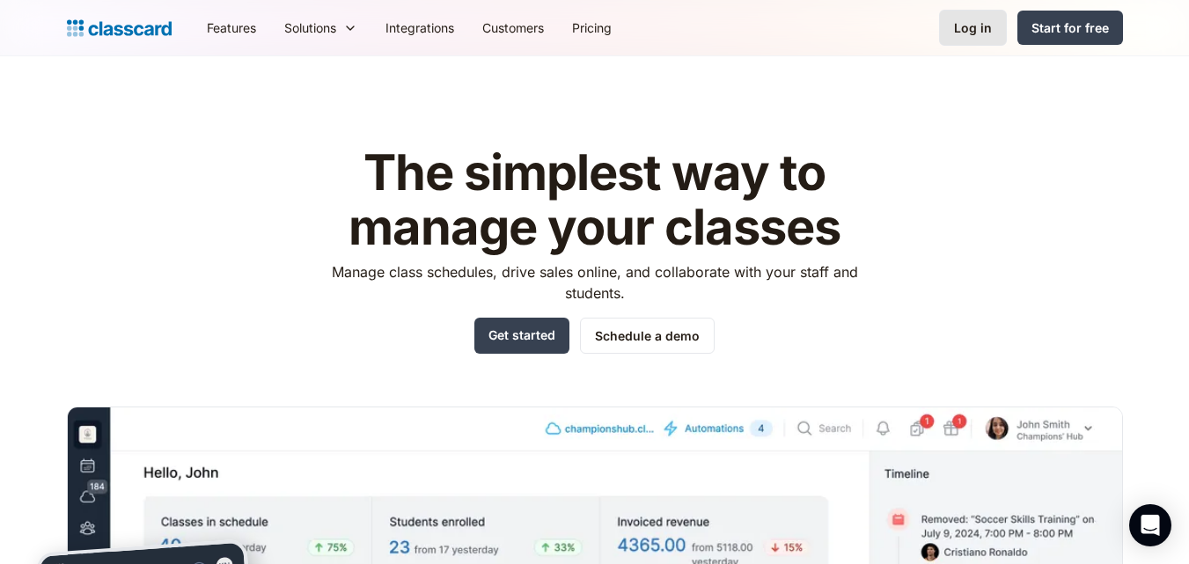  I want to click on a: Features, so click(232, 27).